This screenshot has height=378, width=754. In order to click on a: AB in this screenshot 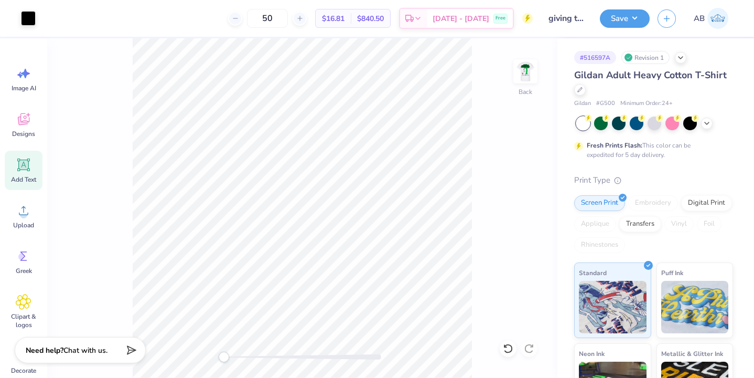, I will do `click(711, 18)`.